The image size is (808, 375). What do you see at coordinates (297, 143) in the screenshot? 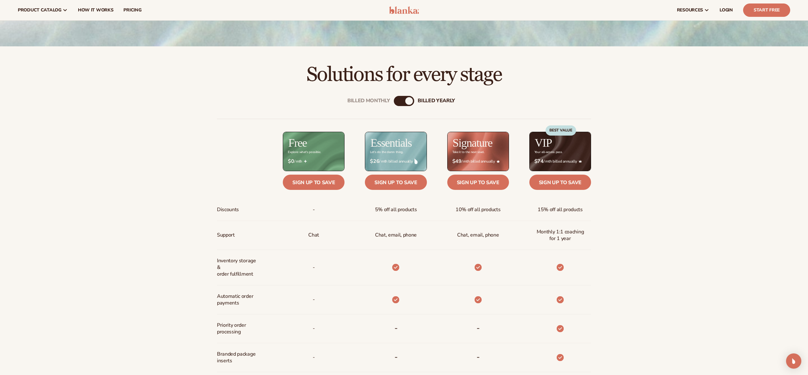
I see `h2: Free` at bounding box center [297, 143].